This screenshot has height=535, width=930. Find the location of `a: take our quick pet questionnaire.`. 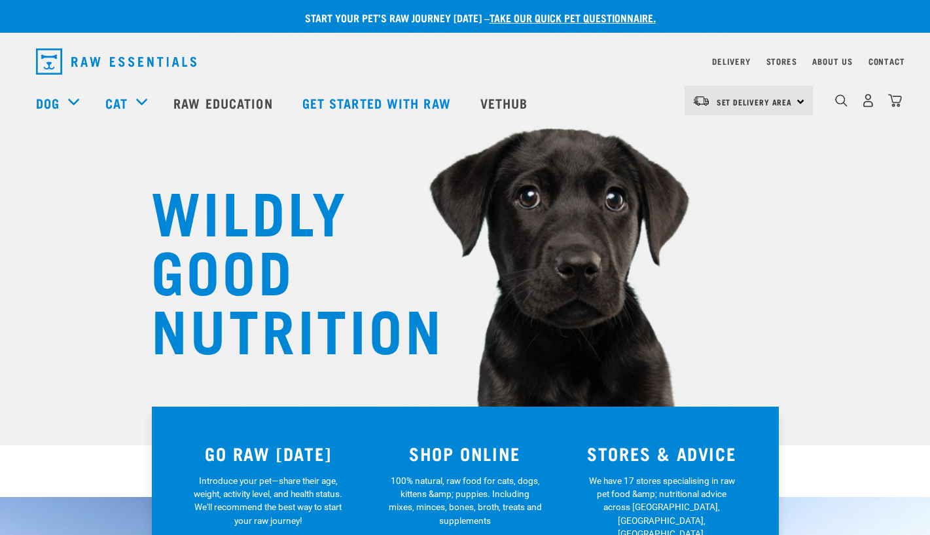

a: take our quick pet questionnaire. is located at coordinates (572, 17).